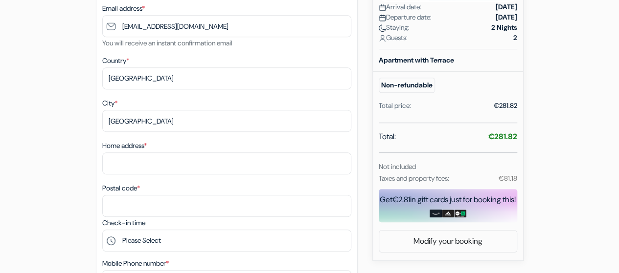 The image size is (619, 273). Describe the element at coordinates (448, 200) in the screenshot. I see `div: Get in gift cards just for booking this!` at that location.